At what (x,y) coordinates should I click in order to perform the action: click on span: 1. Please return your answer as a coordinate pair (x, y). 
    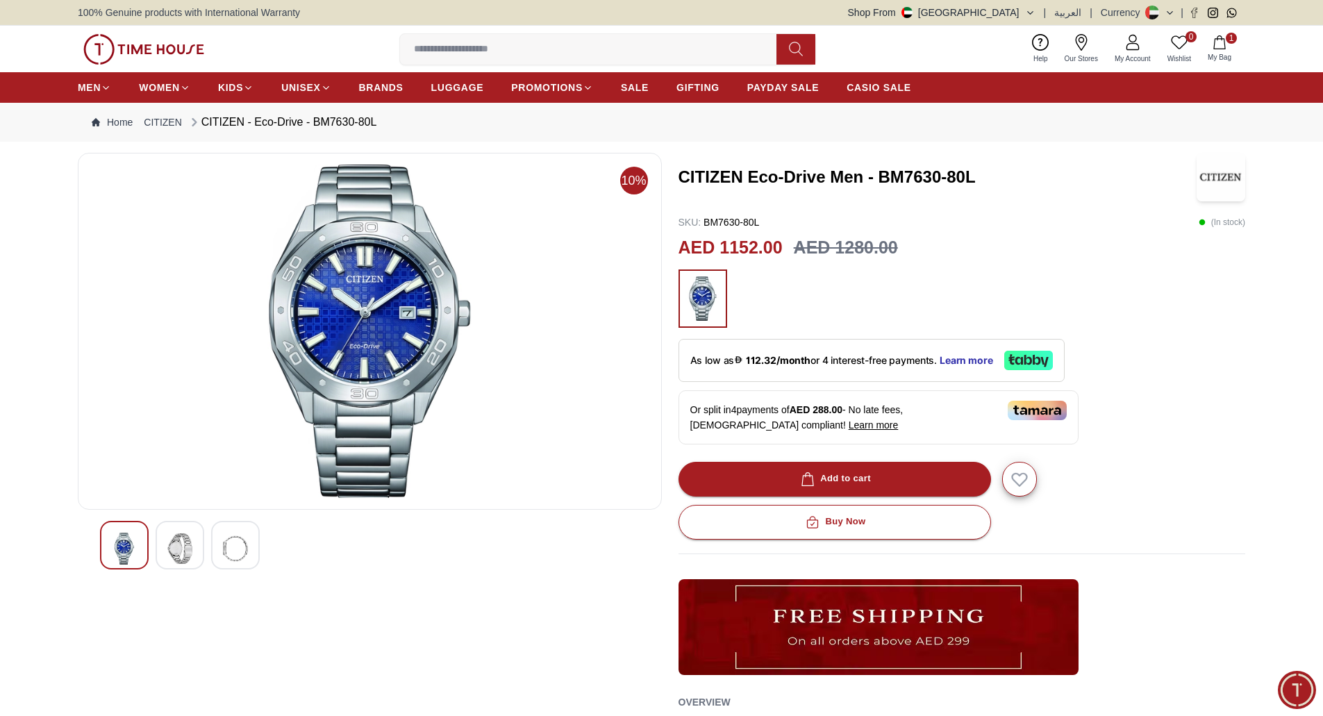
    Looking at the image, I should click on (1231, 38).